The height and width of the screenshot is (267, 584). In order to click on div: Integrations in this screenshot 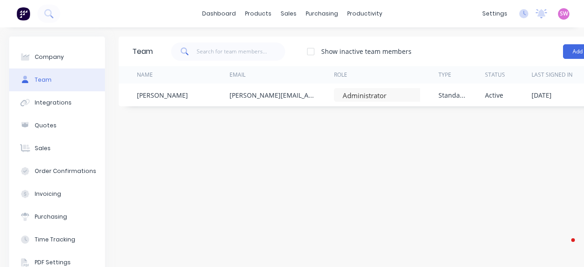, I will do `click(53, 103)`.